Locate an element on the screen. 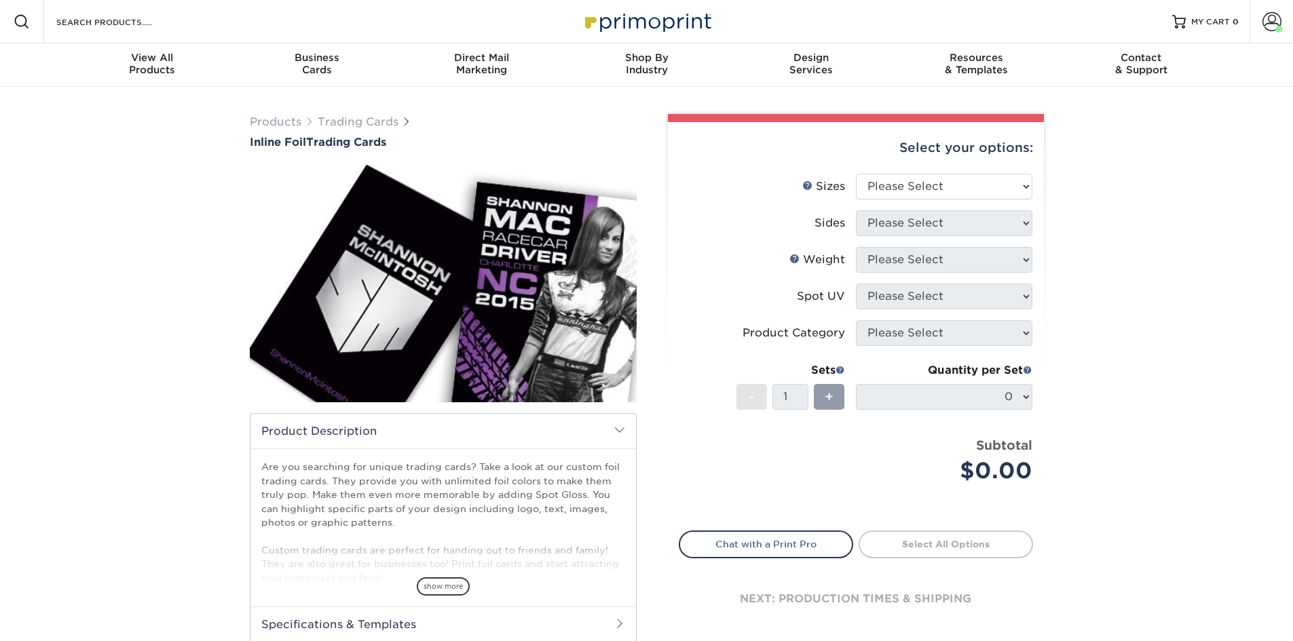  a: Direct MailMarketing is located at coordinates (481, 65).